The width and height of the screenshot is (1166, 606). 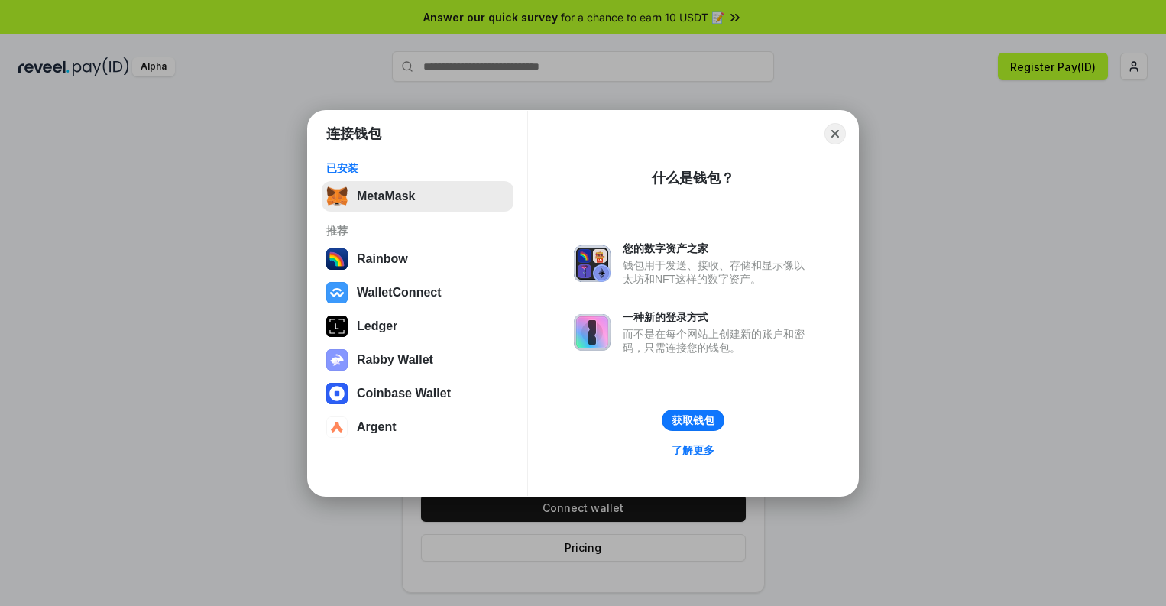 I want to click on button: Rabby Wallet, so click(x=417, y=360).